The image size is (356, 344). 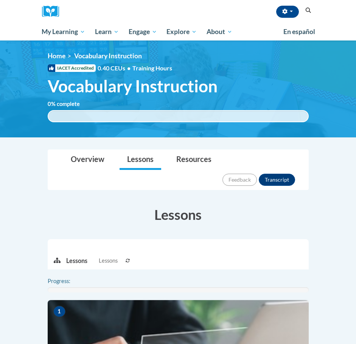 I want to click on span: En español, so click(x=300, y=31).